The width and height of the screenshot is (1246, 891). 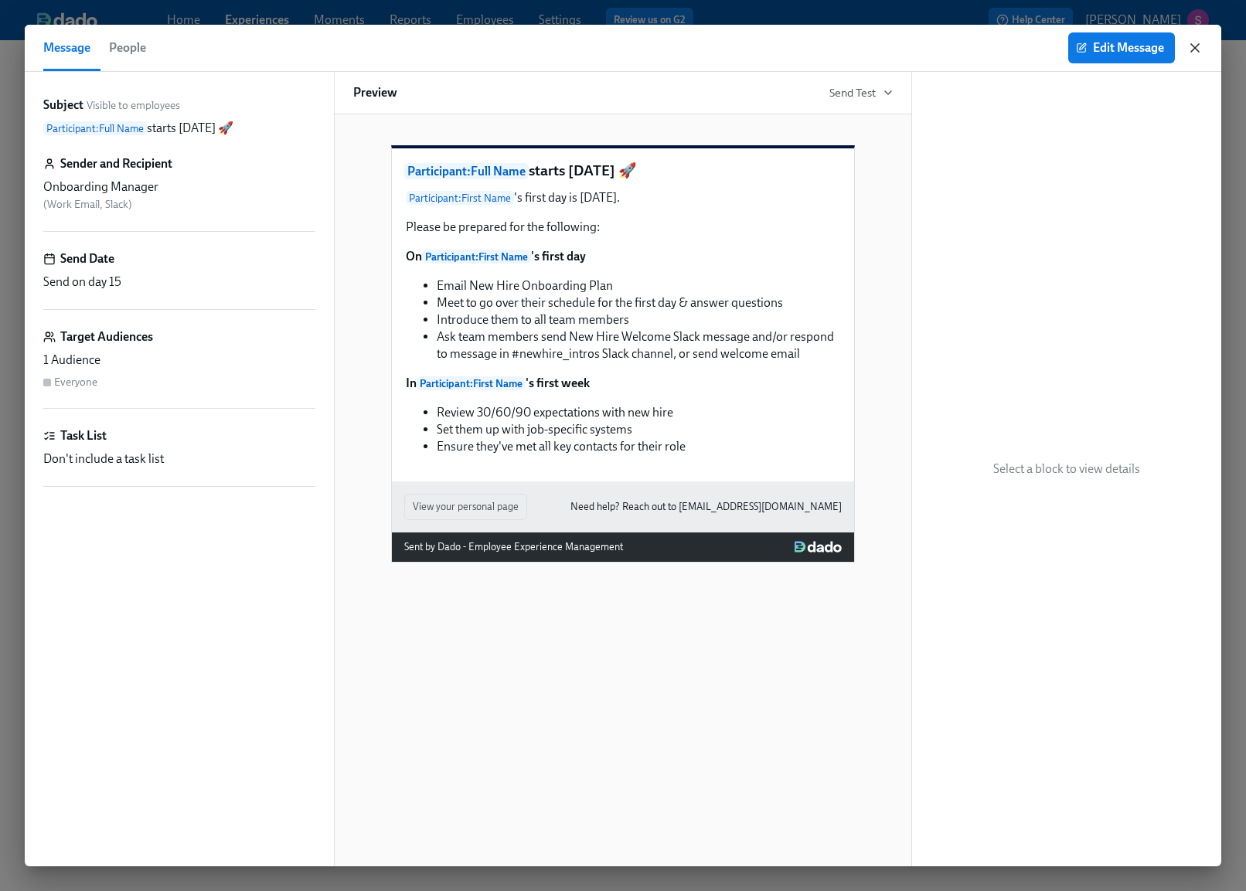 What do you see at coordinates (1121, 48) in the screenshot?
I see `span: Edit Message` at bounding box center [1121, 48].